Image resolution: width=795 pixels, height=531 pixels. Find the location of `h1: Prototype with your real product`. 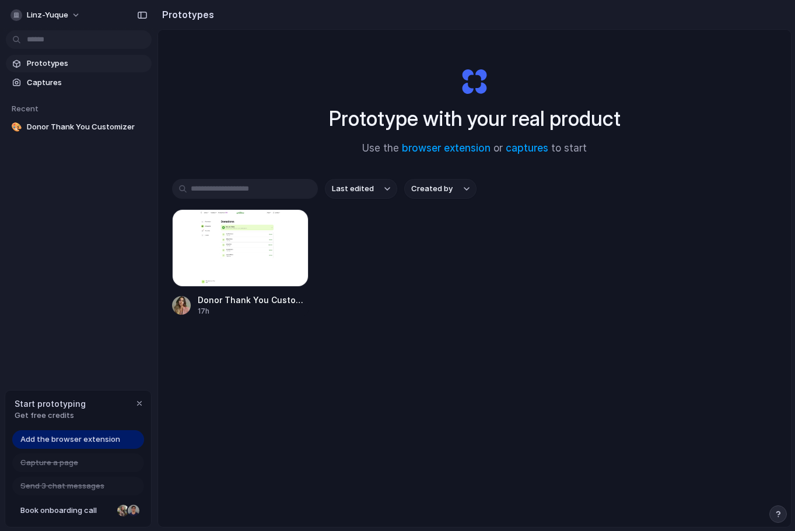

h1: Prototype with your real product is located at coordinates (475, 118).